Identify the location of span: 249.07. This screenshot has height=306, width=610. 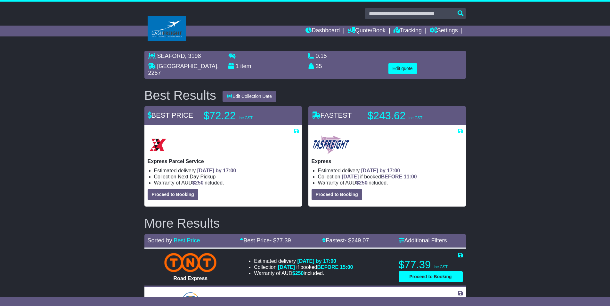
(360, 241).